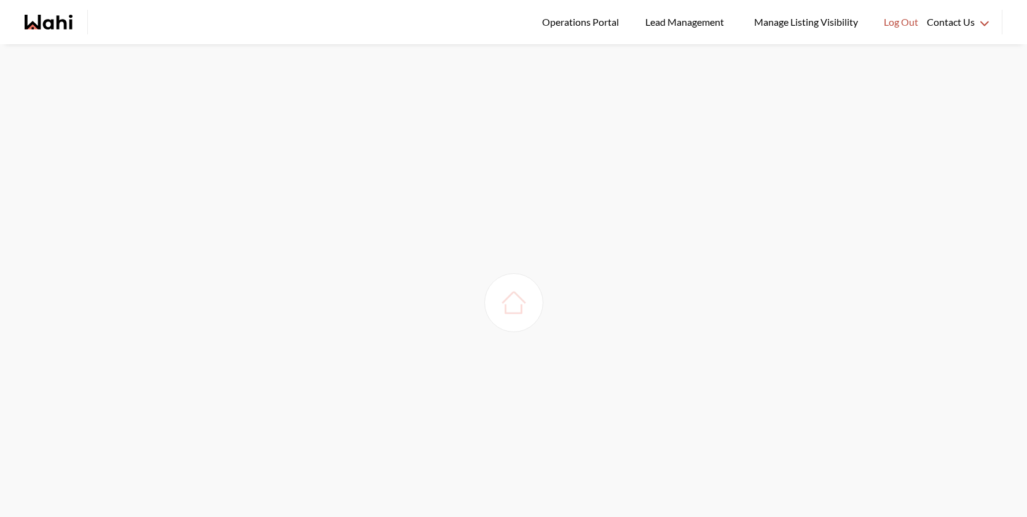 Image resolution: width=1027 pixels, height=517 pixels. I want to click on span: Manage Listing Visibility, so click(806, 22).